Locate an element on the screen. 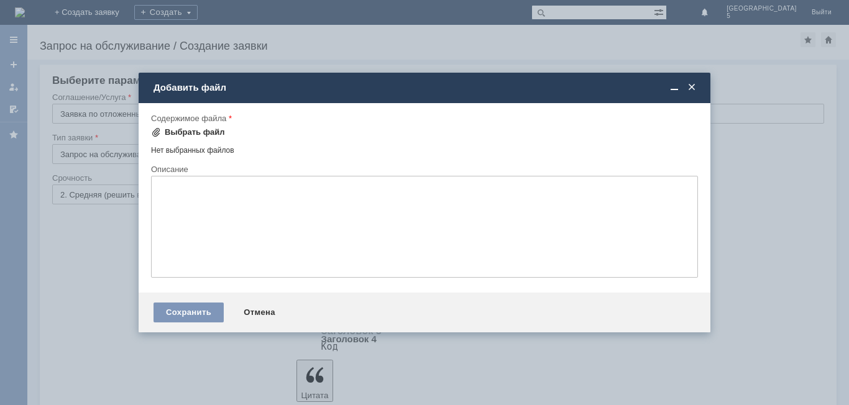  div: Добавить файл is located at coordinates (426, 88).